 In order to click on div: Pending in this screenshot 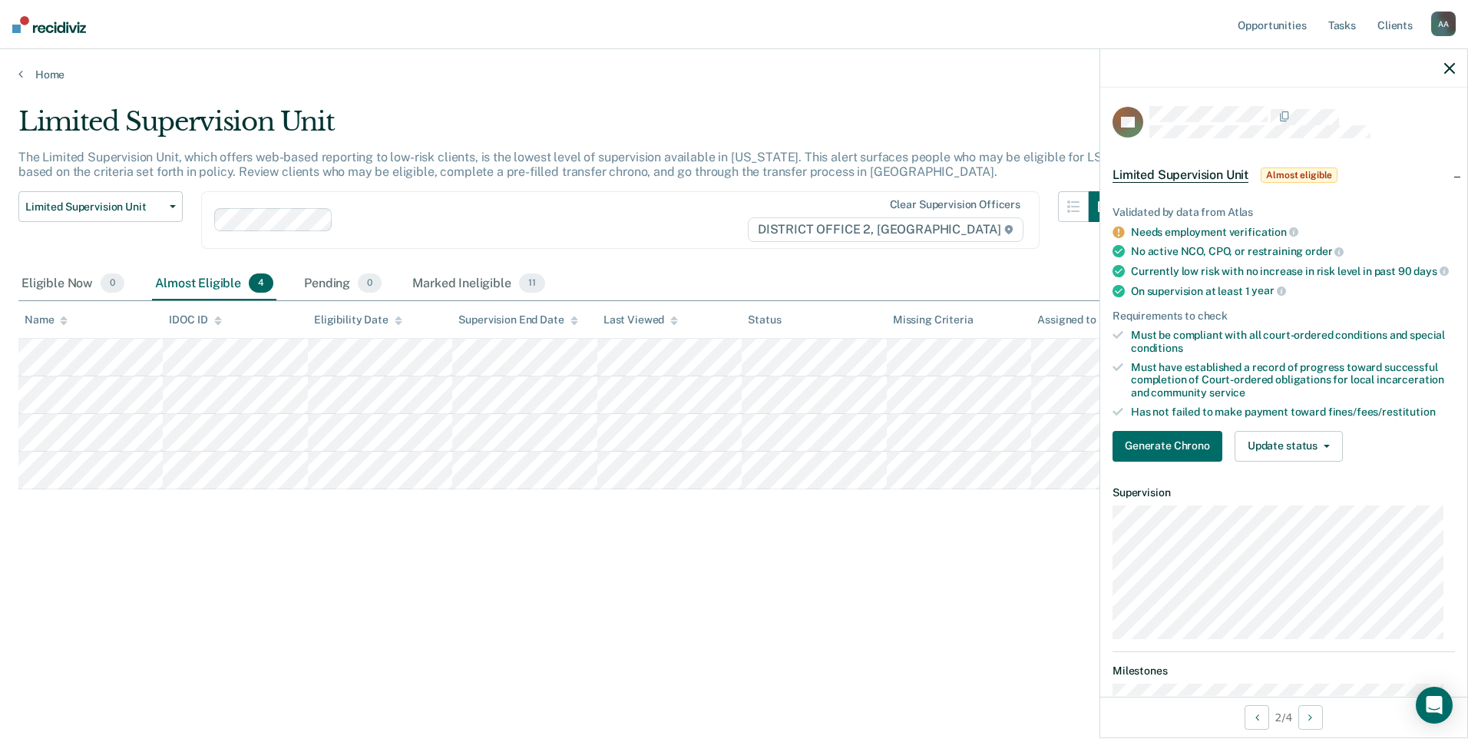, I will do `click(342, 284)`.